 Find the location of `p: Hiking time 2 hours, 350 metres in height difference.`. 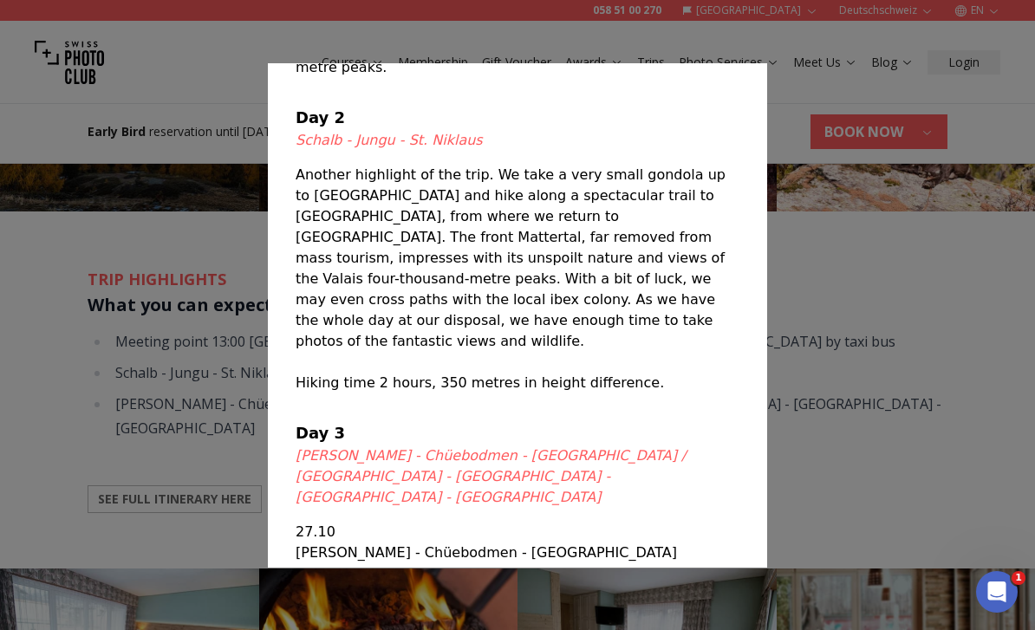

p: Hiking time 2 hours, 350 metres in height difference. is located at coordinates (518, 383).